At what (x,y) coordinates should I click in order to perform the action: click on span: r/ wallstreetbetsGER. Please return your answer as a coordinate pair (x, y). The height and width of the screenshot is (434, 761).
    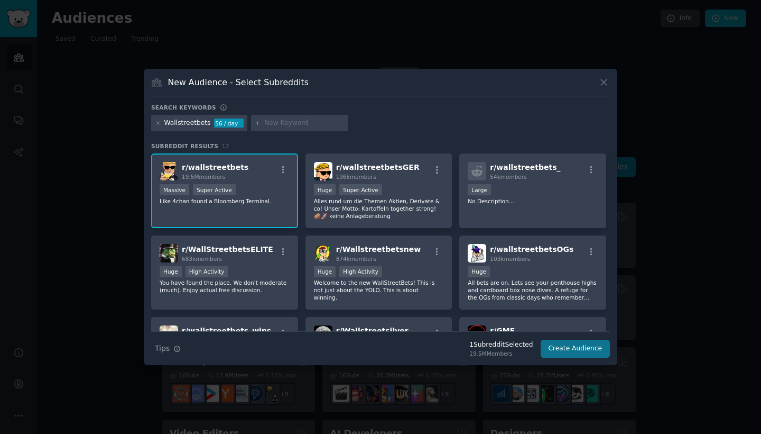
    Looking at the image, I should click on (378, 167).